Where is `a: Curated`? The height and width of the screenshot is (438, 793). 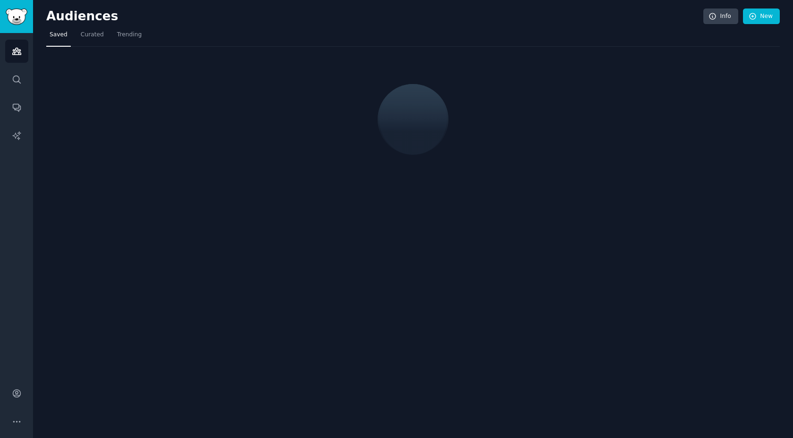
a: Curated is located at coordinates (92, 37).